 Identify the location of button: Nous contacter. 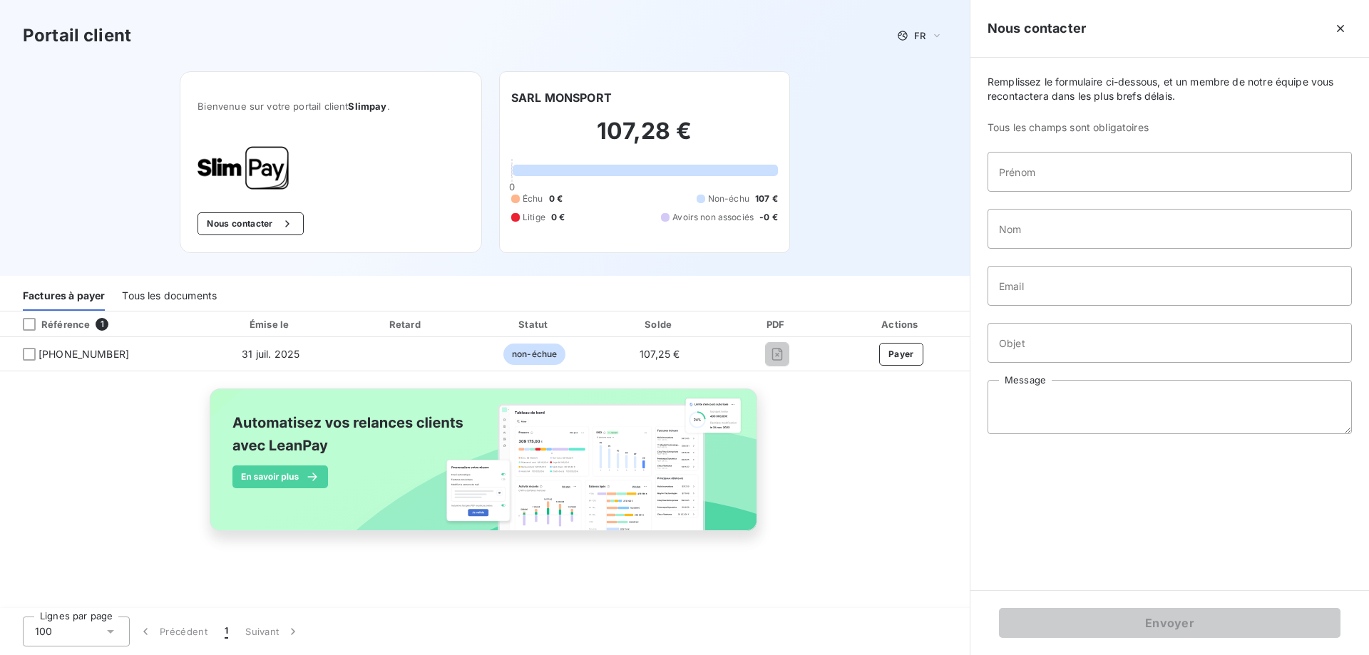
(250, 224).